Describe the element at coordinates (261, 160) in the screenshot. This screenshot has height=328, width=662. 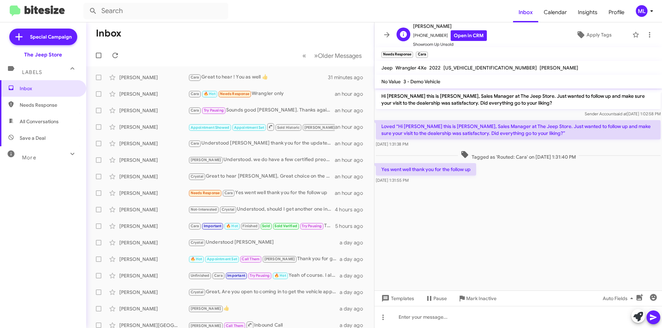
I see `div: Understood. we do have a few certified preowned wagoneers available. when would you like to stop ...` at that location.